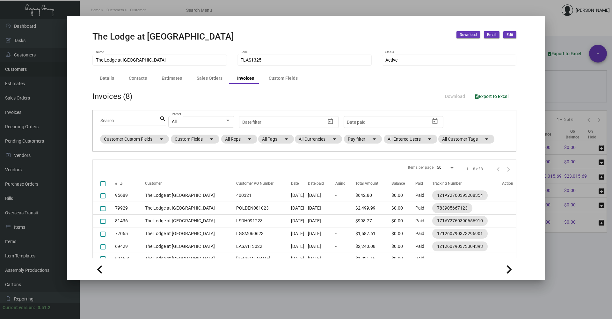 This screenshot has height=319, width=612. What do you see at coordinates (373, 208) in the screenshot?
I see `td: $2,499.99` at bounding box center [373, 208].